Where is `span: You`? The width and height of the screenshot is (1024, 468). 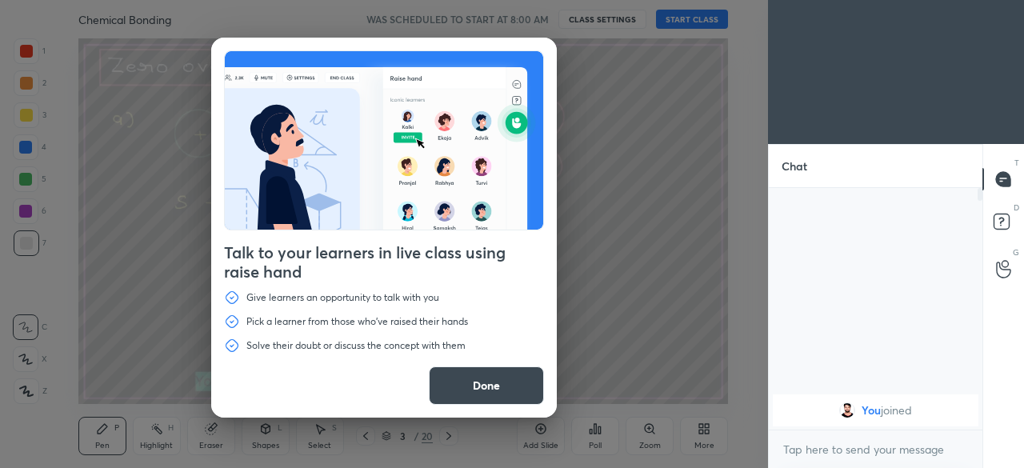 span: You is located at coordinates (872, 411).